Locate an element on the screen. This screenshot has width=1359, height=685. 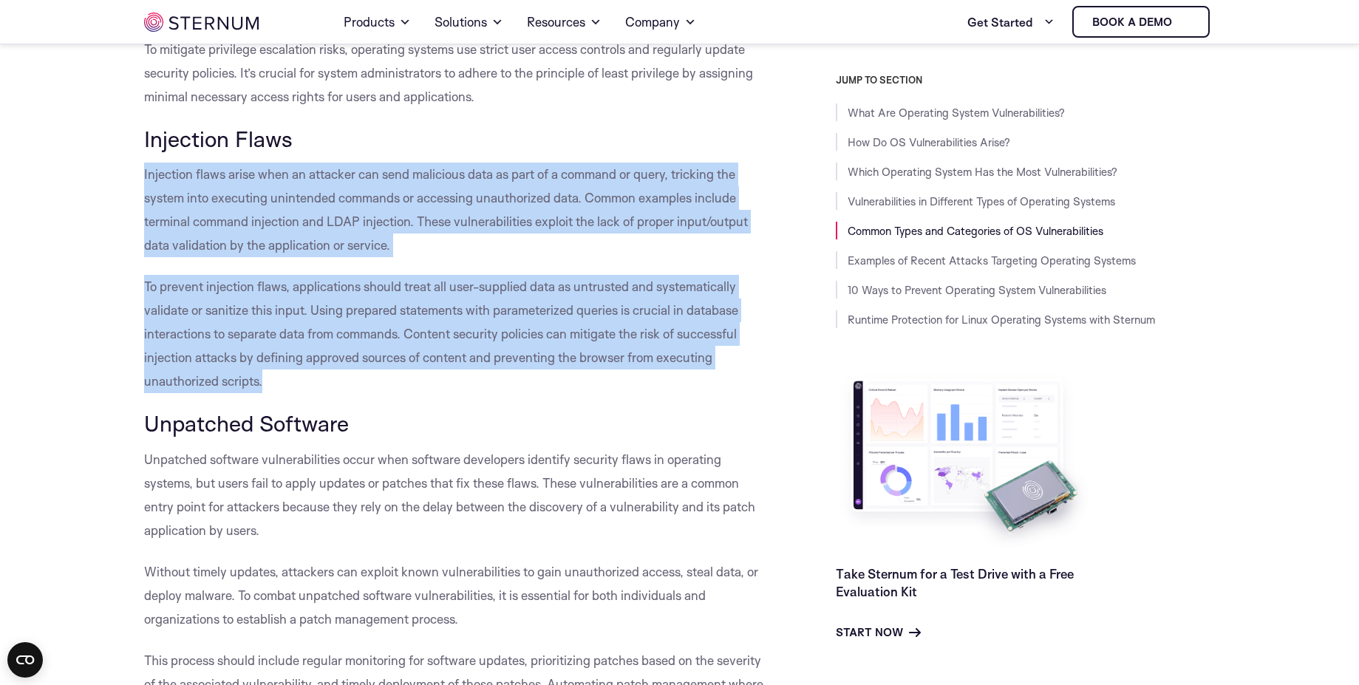
a: Examples of Recent Attacks Targeting Operating Systems is located at coordinates (992, 260).